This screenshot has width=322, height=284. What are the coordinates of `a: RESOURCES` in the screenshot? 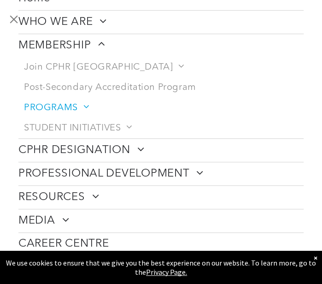 It's located at (161, 197).